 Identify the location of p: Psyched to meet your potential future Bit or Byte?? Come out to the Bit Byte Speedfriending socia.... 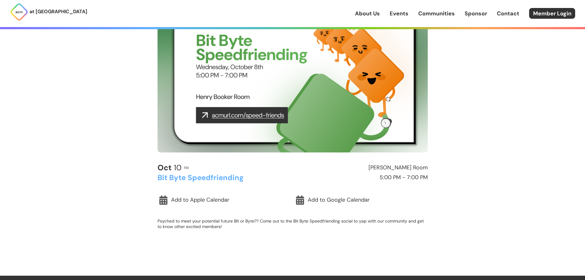
(293, 224).